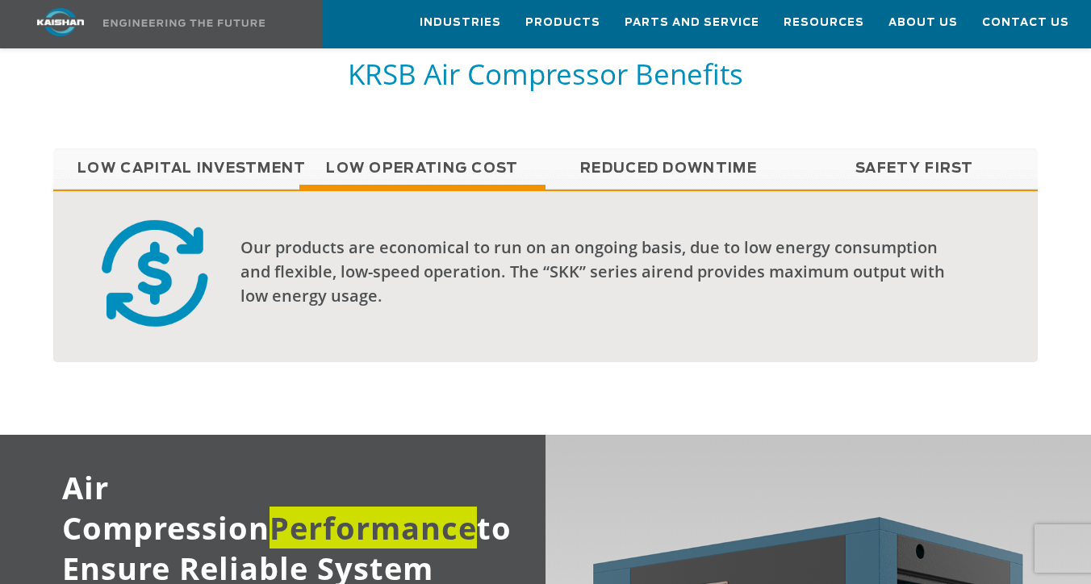 The image size is (1091, 584). Describe the element at coordinates (176, 169) in the screenshot. I see `a: Low Capital Investment` at that location.